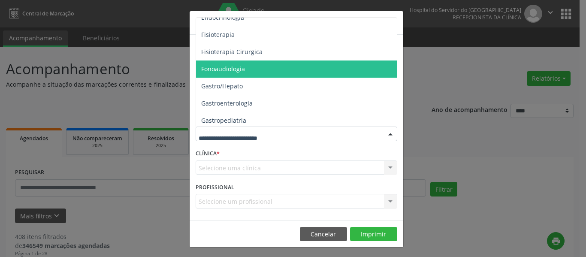 The image size is (586, 257). Describe the element at coordinates (223, 69) in the screenshot. I see `span: Fonoaudiologia` at that location.